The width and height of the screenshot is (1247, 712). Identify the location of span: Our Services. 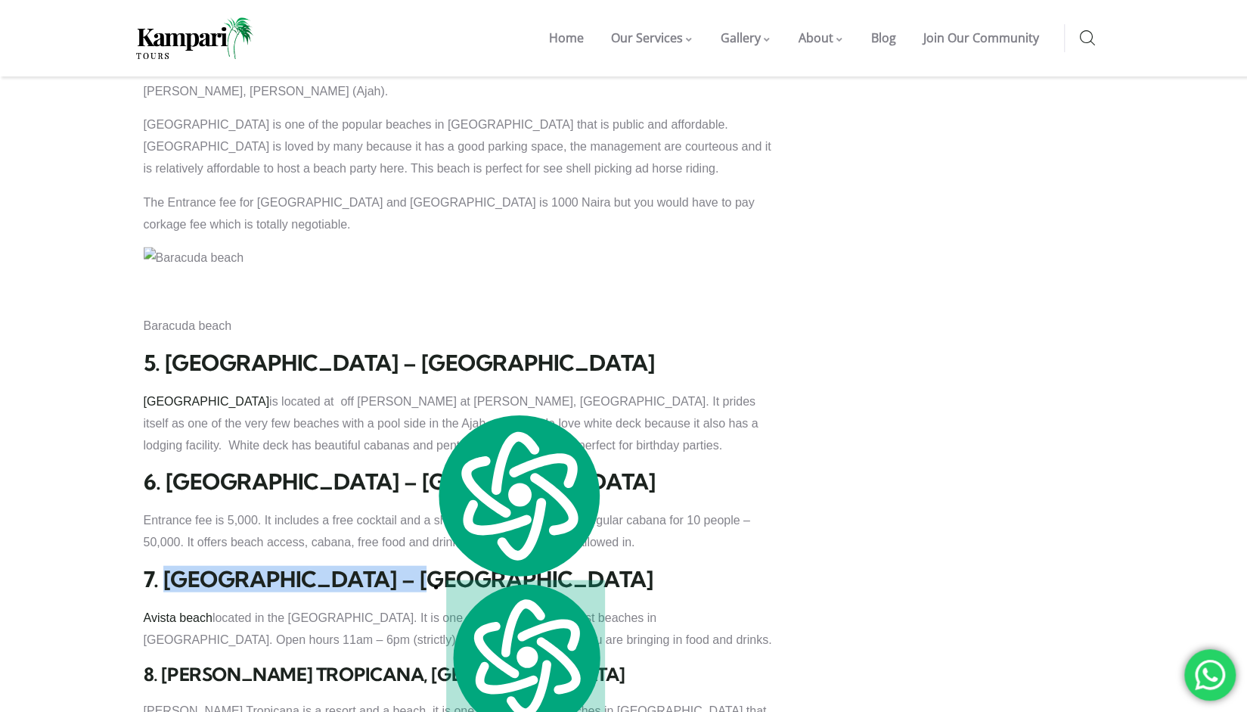
(647, 38).